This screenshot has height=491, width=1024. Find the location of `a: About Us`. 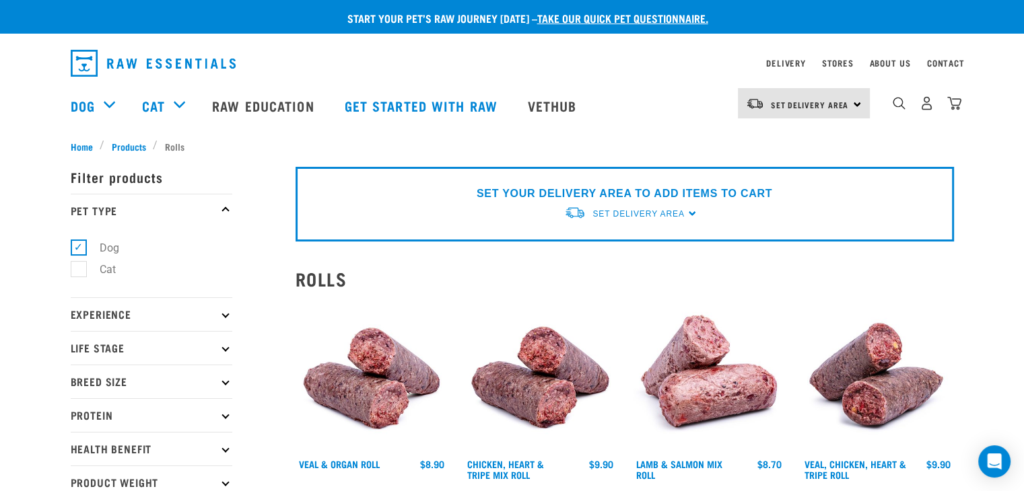

a: About Us is located at coordinates (889, 63).